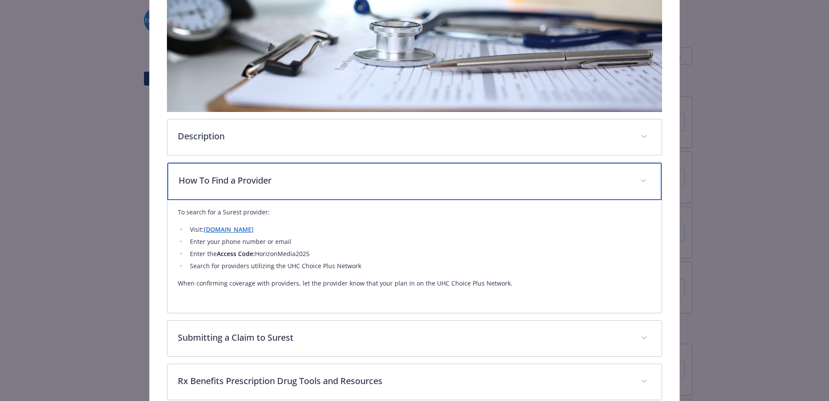 Image resolution: width=829 pixels, height=401 pixels. I want to click on li: Enter your phone number or email, so click(419, 242).